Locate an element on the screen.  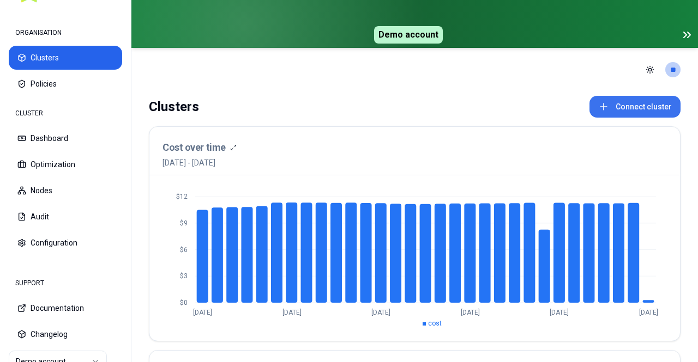
button: Changelog is located at coordinates (65, 335).